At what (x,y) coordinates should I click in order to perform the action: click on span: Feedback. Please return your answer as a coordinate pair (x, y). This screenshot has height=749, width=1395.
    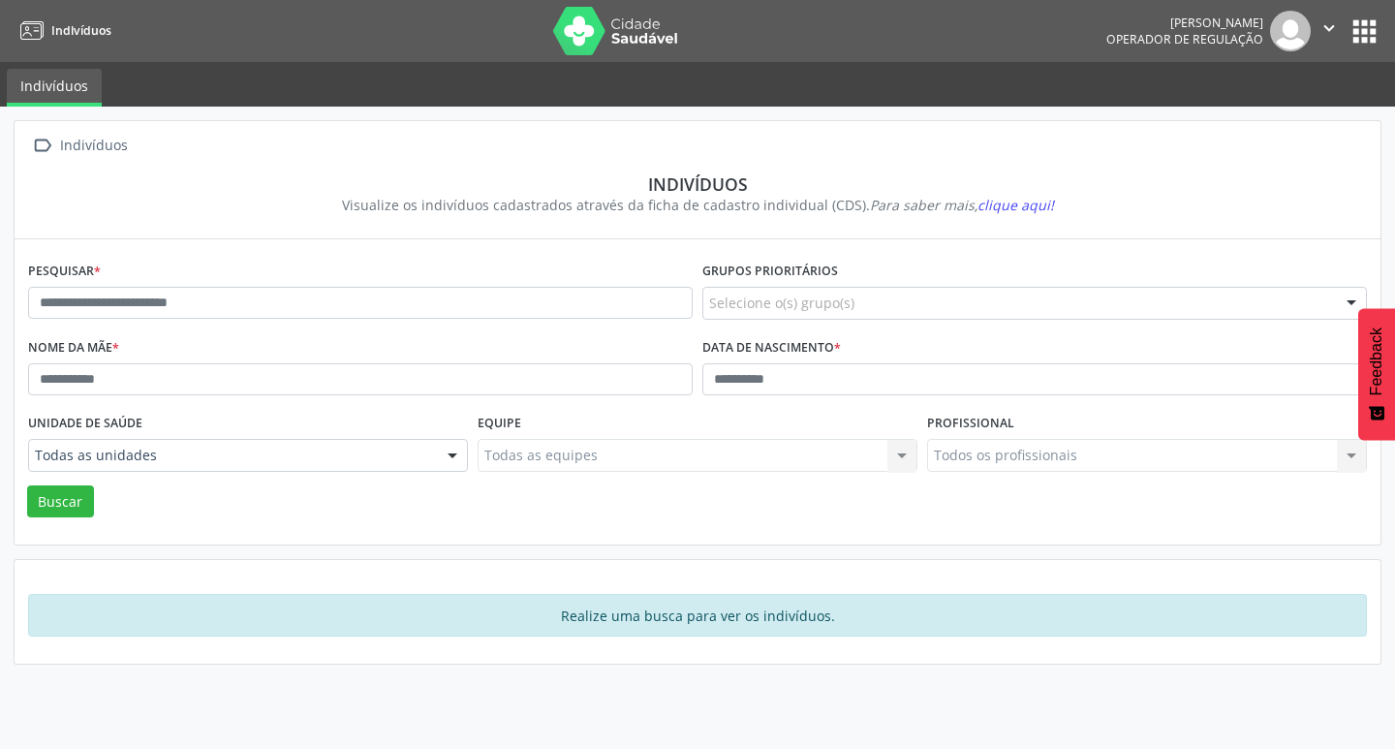
    Looking at the image, I should click on (1377, 361).